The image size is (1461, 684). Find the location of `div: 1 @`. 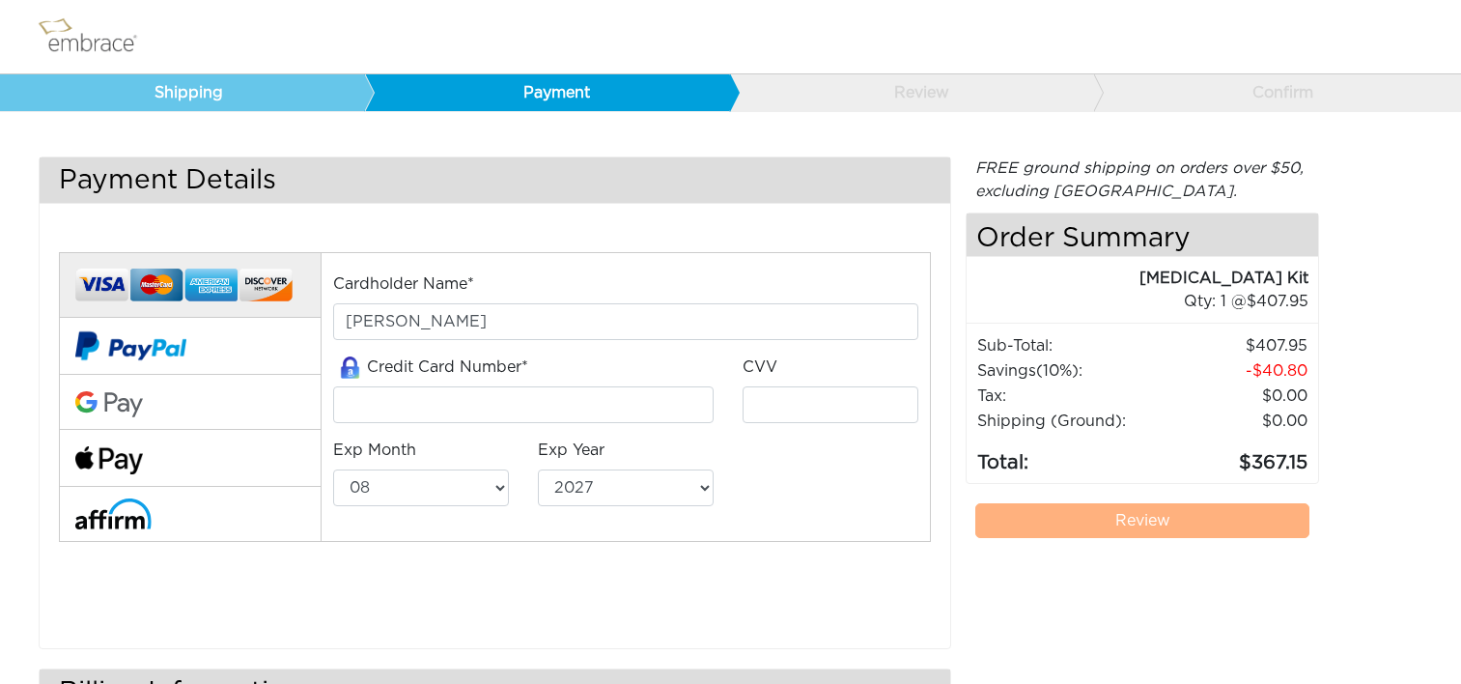

div: 1 @ is located at coordinates (1149, 301).